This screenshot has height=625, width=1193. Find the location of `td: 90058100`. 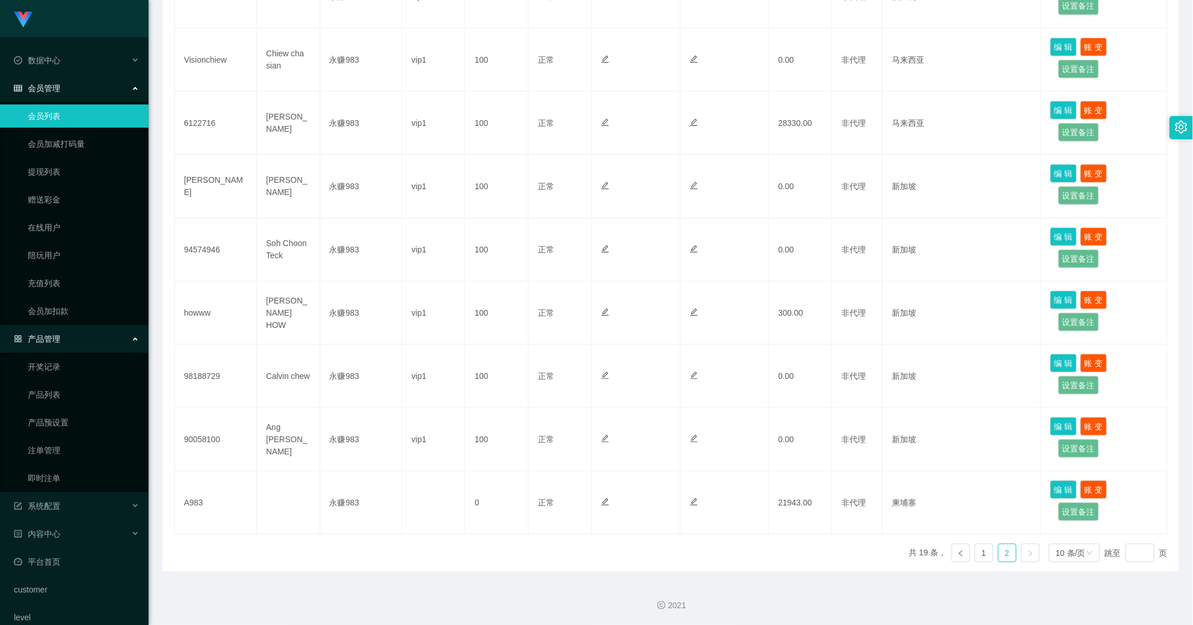

td: 90058100 is located at coordinates (216, 439).